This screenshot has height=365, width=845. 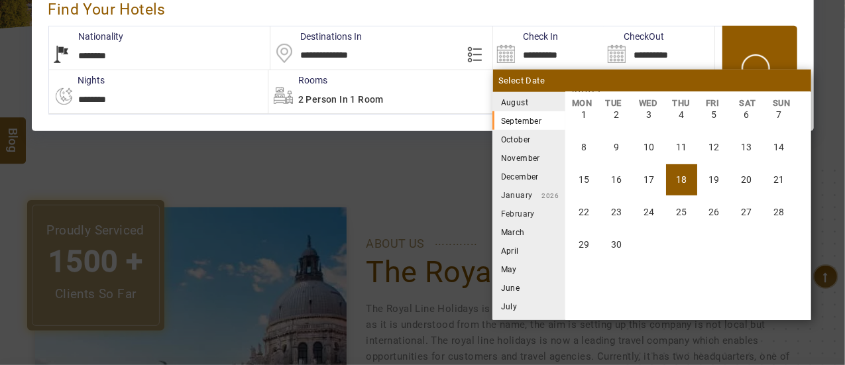 I want to click on li: November, so click(x=529, y=158).